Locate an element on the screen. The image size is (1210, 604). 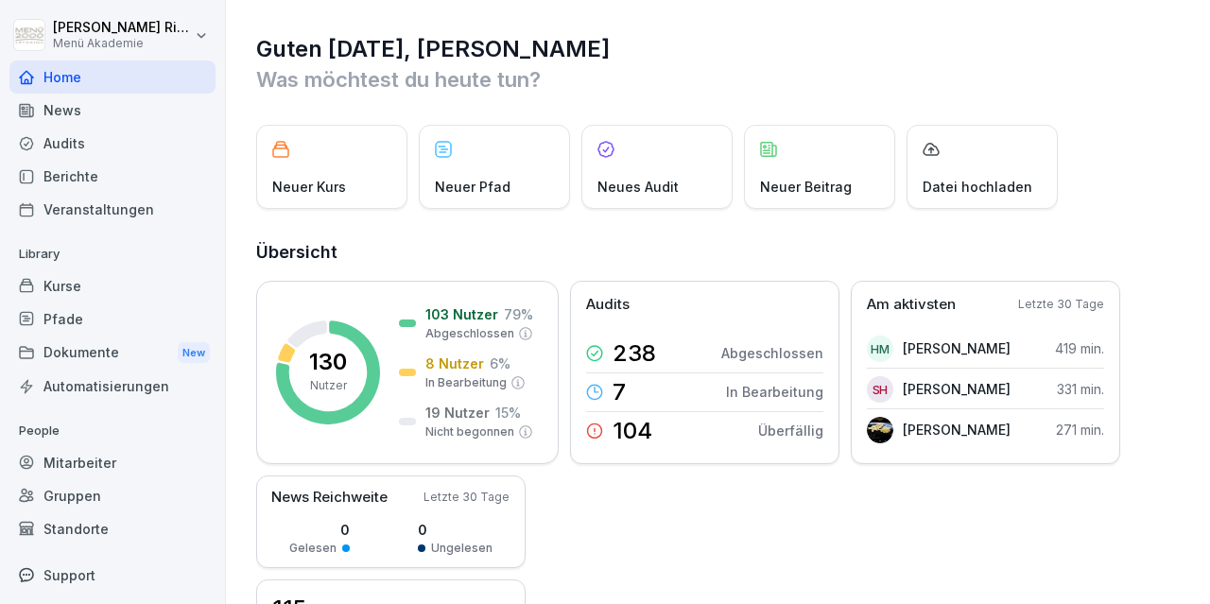
p: Was möchtest du heute tun? is located at coordinates (718, 79).